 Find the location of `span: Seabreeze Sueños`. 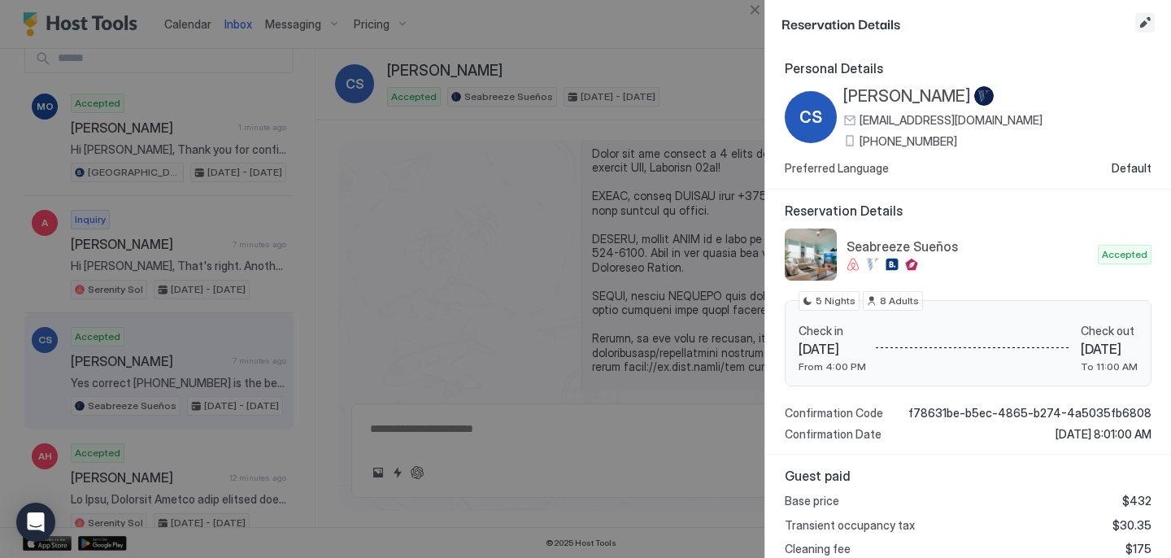

span: Seabreeze Sueños is located at coordinates (968, 246).